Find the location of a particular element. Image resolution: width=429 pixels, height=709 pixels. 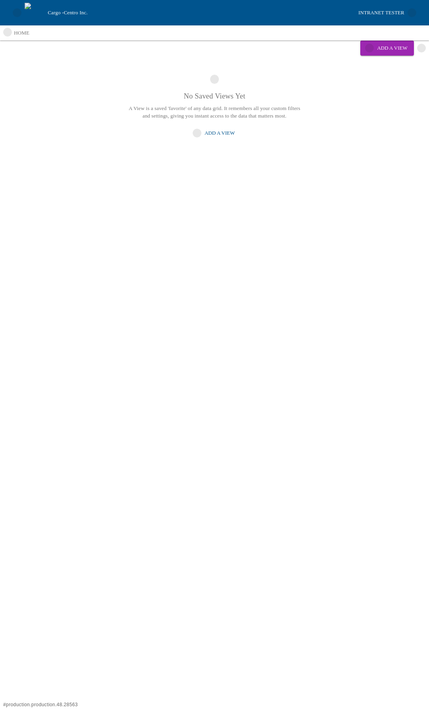

p: A View is a saved 'favorite' of any data grid. It remembers all your custom filters and settings,... is located at coordinates (214, 112).